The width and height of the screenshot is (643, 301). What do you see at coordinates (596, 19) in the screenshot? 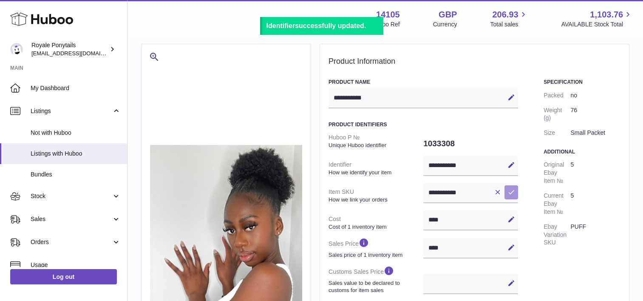
I see `a: 1,103.76 AVAILABLE Stock Total` at bounding box center [596, 19].